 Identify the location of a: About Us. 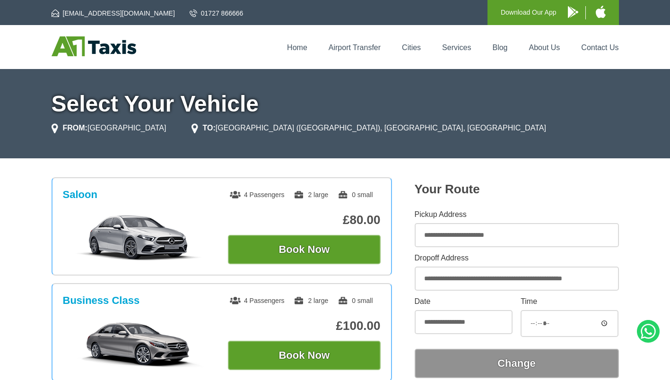
(544, 47).